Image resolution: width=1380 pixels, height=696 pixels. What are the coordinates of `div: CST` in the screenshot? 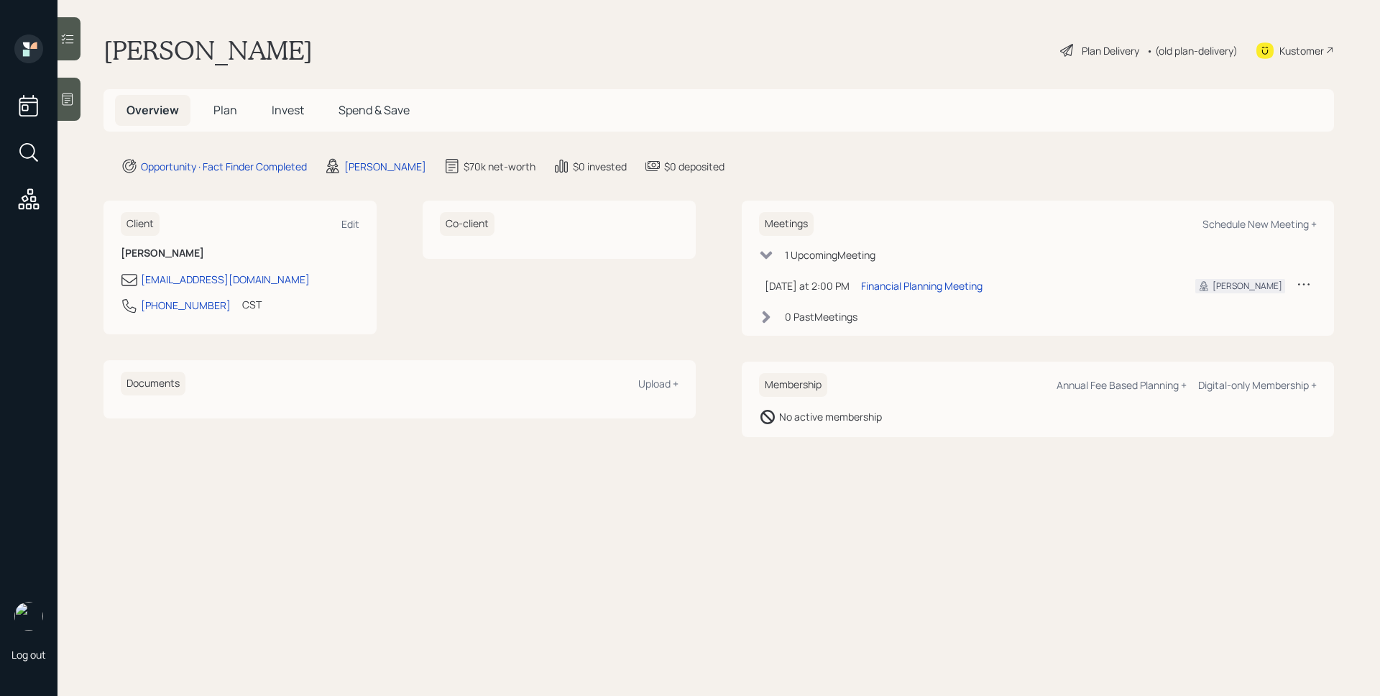 It's located at (251, 304).